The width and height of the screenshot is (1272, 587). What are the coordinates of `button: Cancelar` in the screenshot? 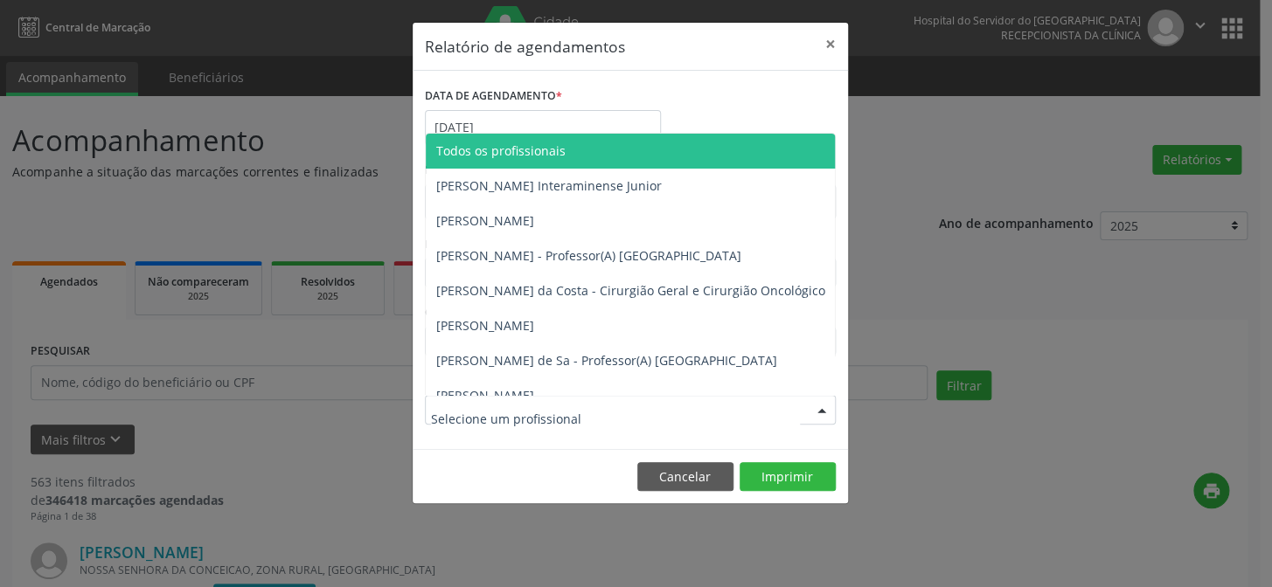 It's located at (685, 477).